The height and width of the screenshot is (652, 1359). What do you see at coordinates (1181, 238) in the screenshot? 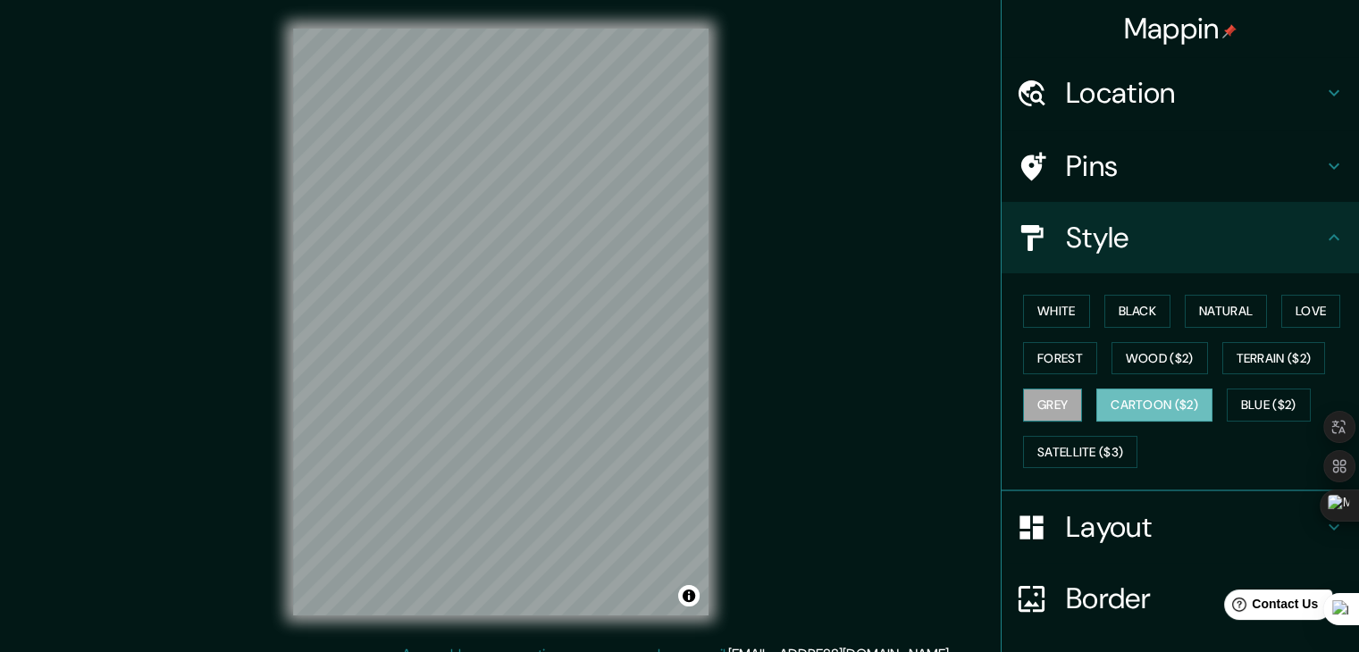
I see `div: Style` at bounding box center [1181, 238].